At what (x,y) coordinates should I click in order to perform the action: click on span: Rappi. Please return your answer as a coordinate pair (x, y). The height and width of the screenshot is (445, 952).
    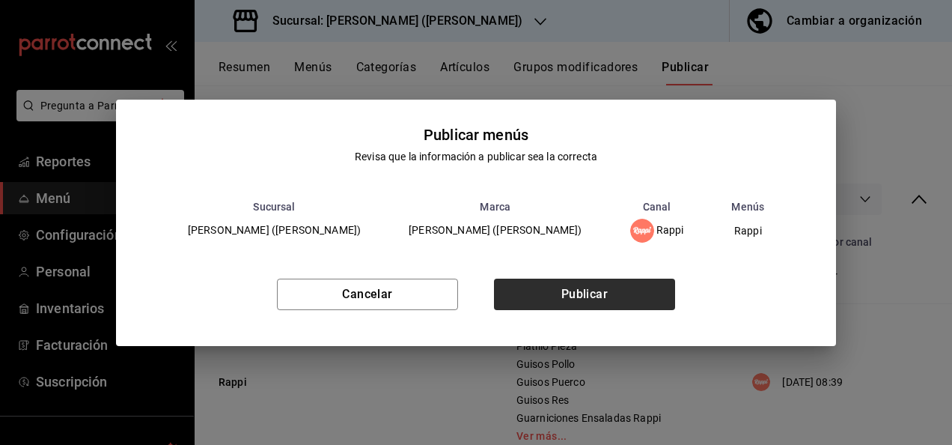
    Looking at the image, I should click on (748, 231).